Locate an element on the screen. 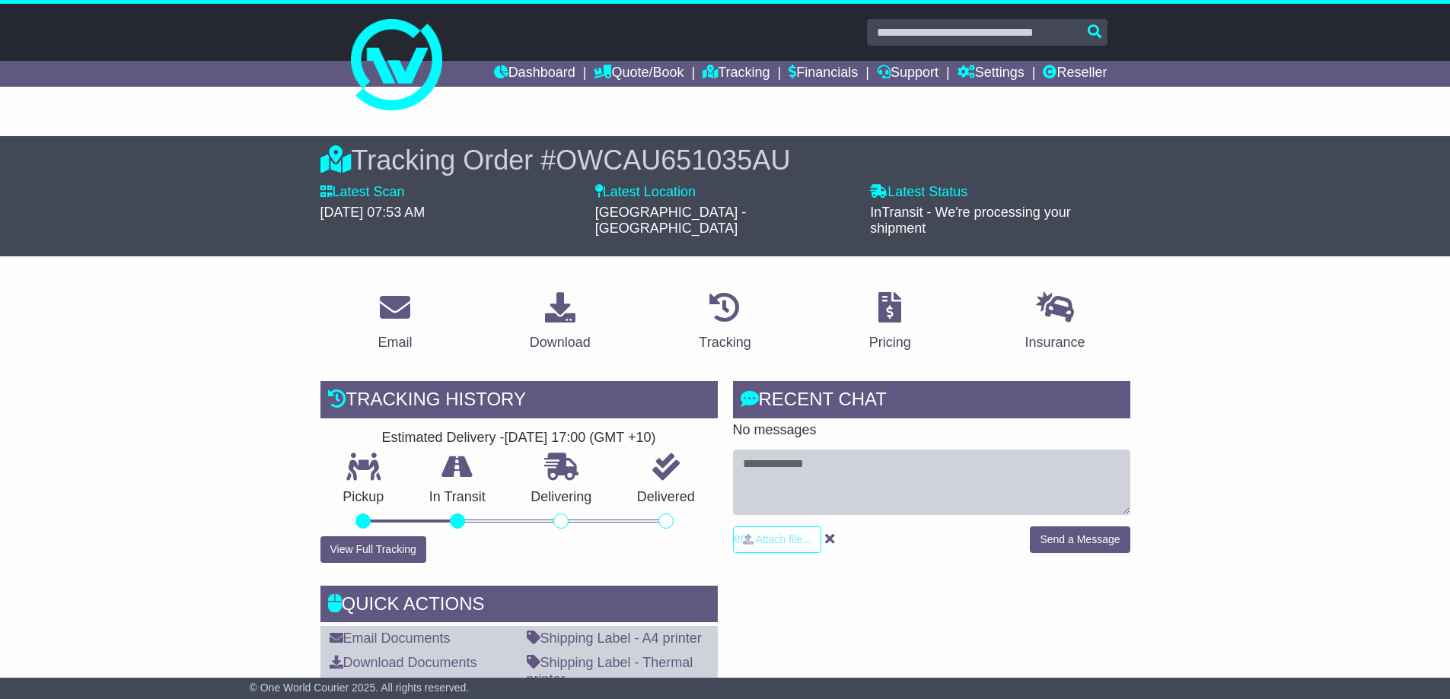 The width and height of the screenshot is (1450, 699). a: Download Documents is located at coordinates (403, 663).